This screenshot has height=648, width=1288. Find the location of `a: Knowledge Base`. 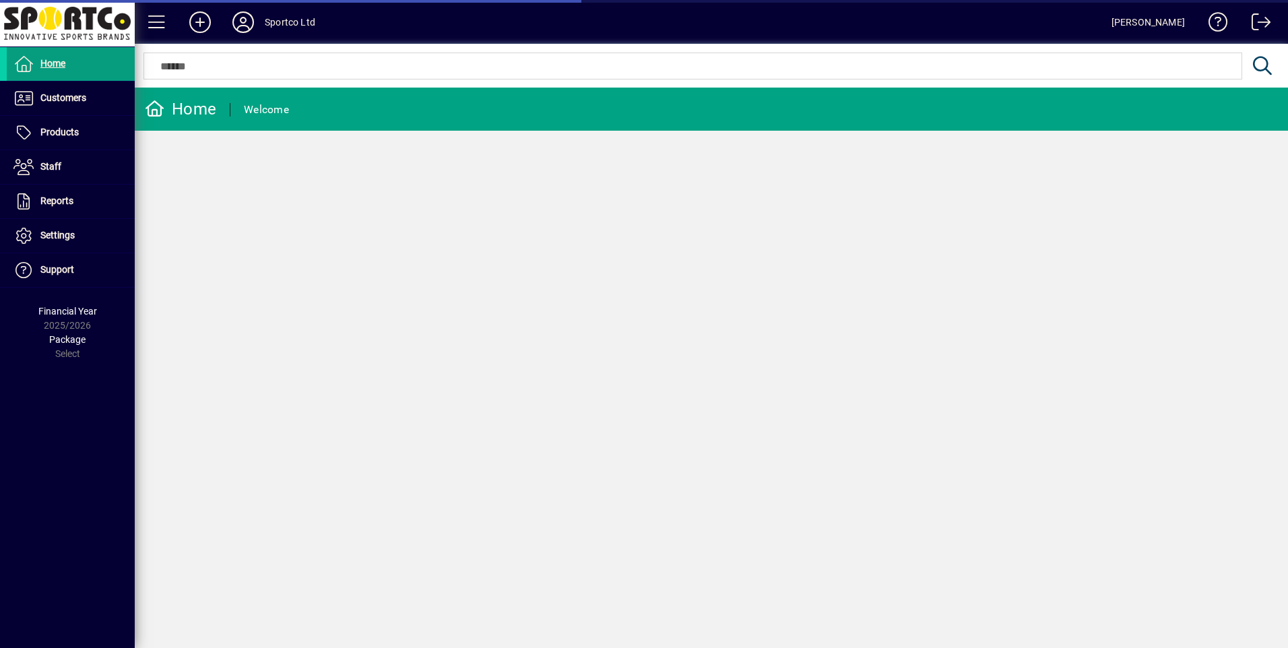

a: Knowledge Base is located at coordinates (1213, 24).